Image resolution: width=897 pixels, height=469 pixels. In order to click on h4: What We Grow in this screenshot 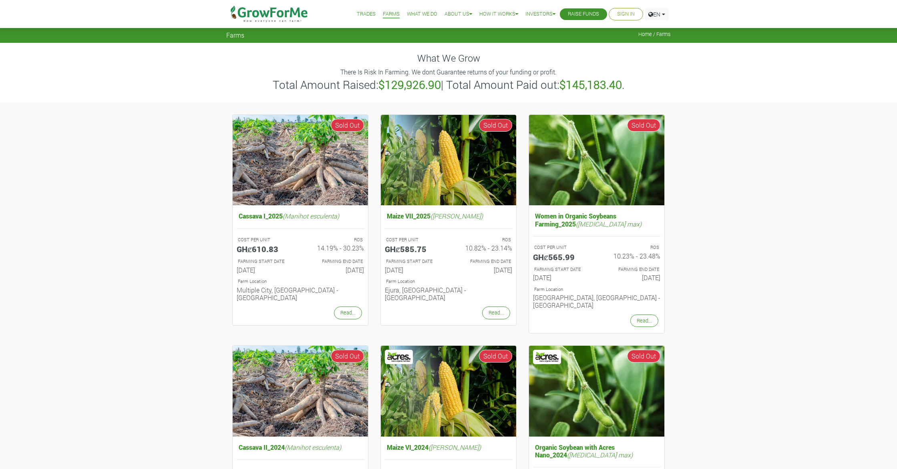, I will do `click(449, 58)`.